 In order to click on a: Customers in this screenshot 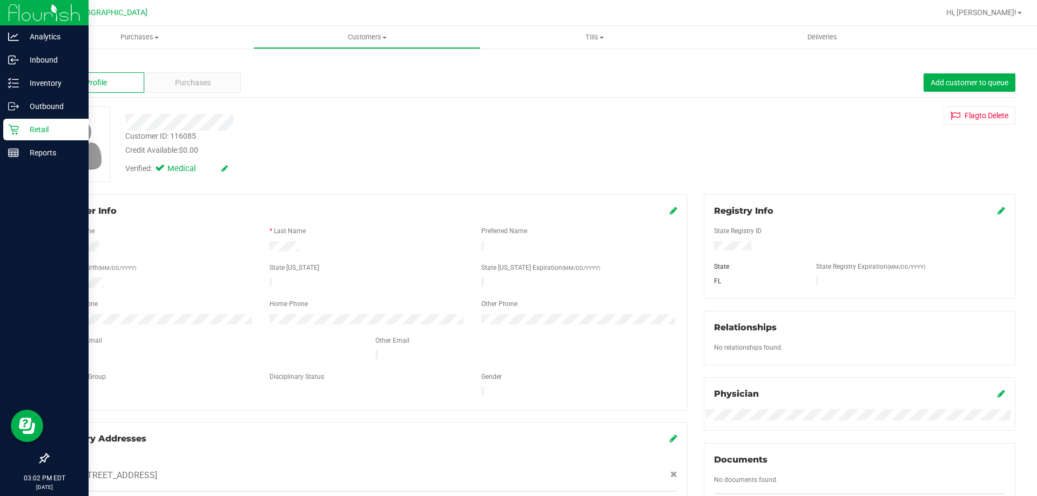, I will do `click(367, 37)`.